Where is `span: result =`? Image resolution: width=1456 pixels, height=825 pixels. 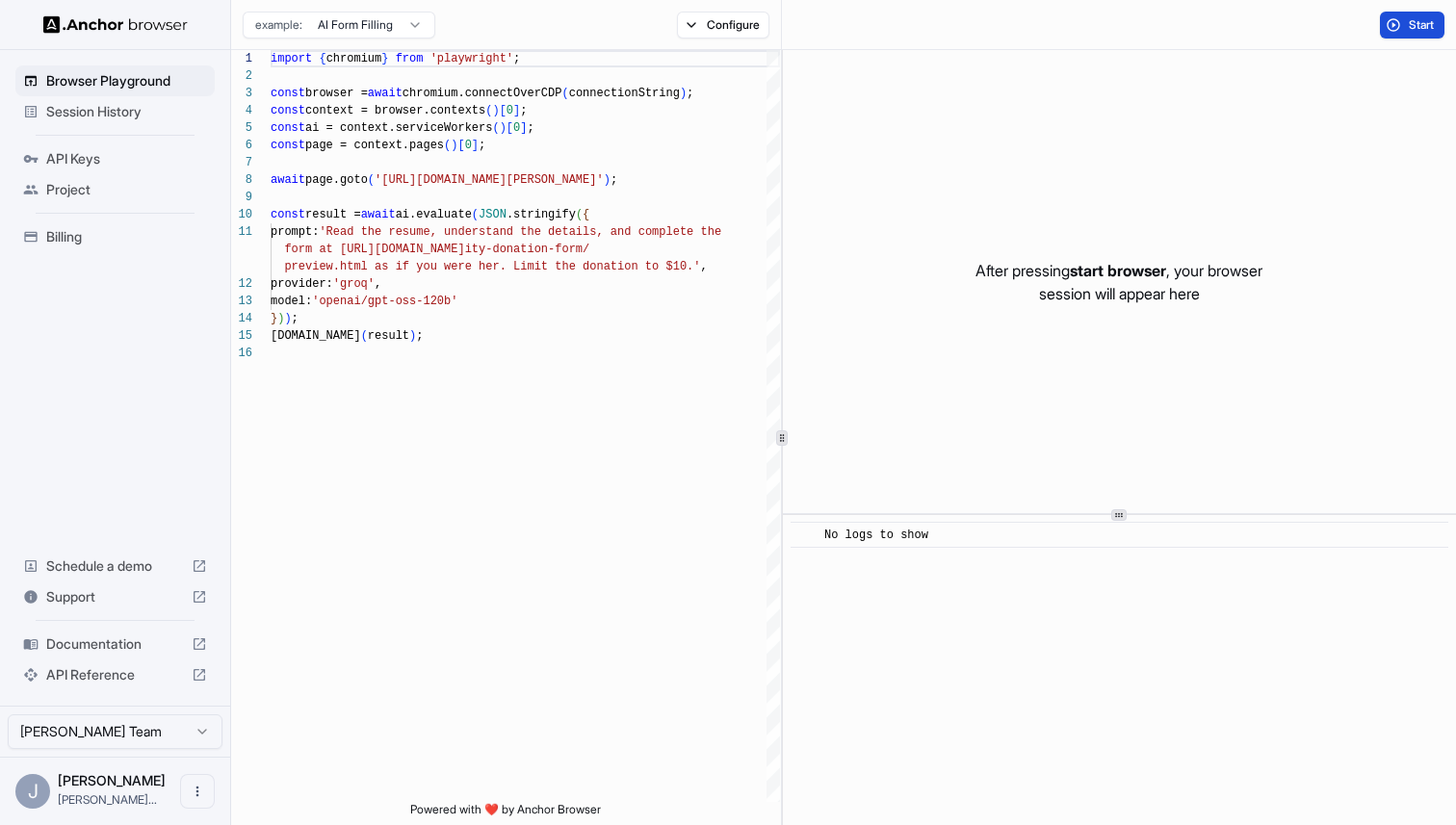 span: result = is located at coordinates (333, 215).